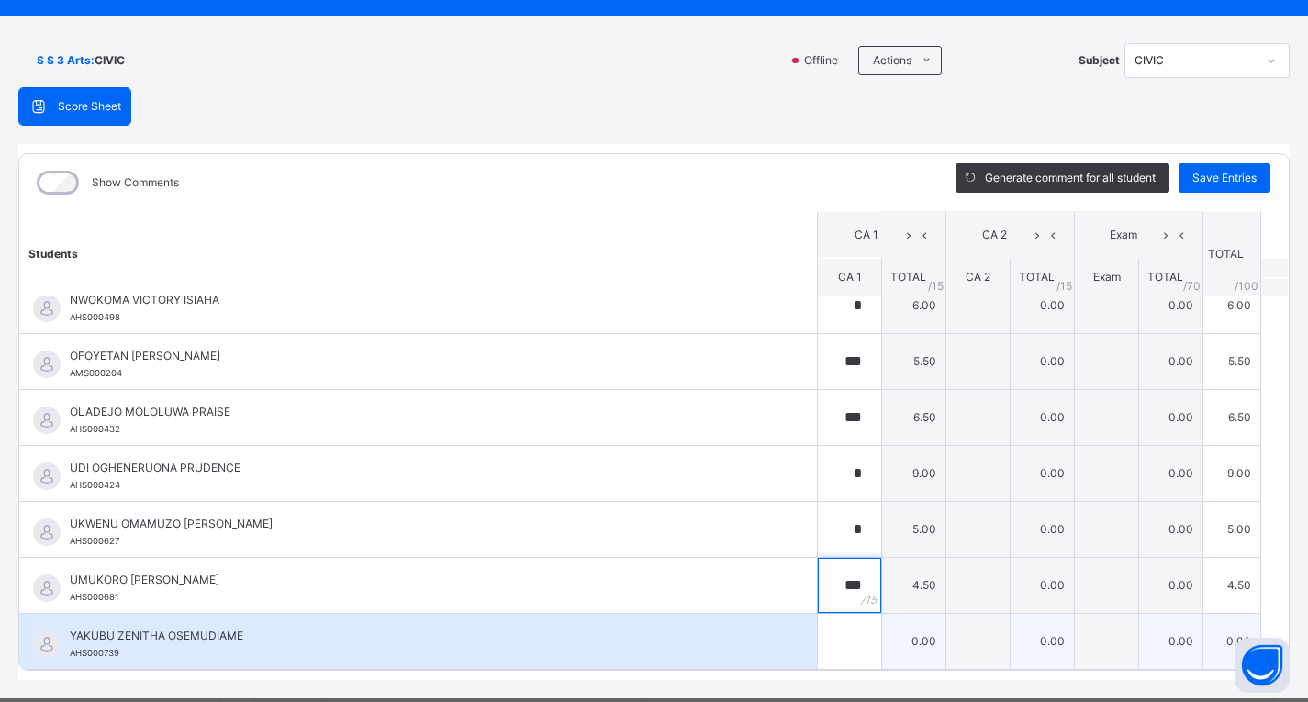  I want to click on span: AHS000739, so click(95, 653).